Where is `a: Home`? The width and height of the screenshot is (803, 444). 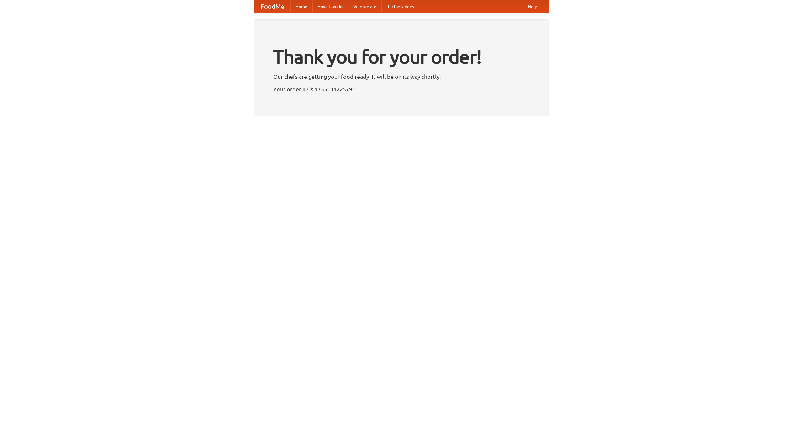
a: Home is located at coordinates (301, 7).